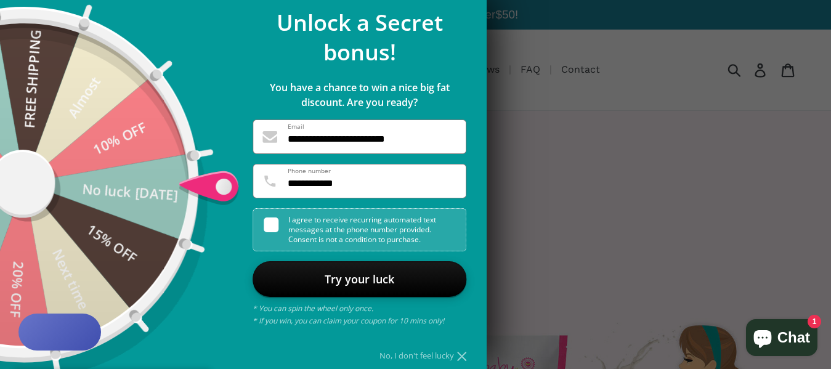 This screenshot has width=831, height=369. I want to click on p: You have a chance to win a nice big fat discount. Are you ready?, so click(359, 95).